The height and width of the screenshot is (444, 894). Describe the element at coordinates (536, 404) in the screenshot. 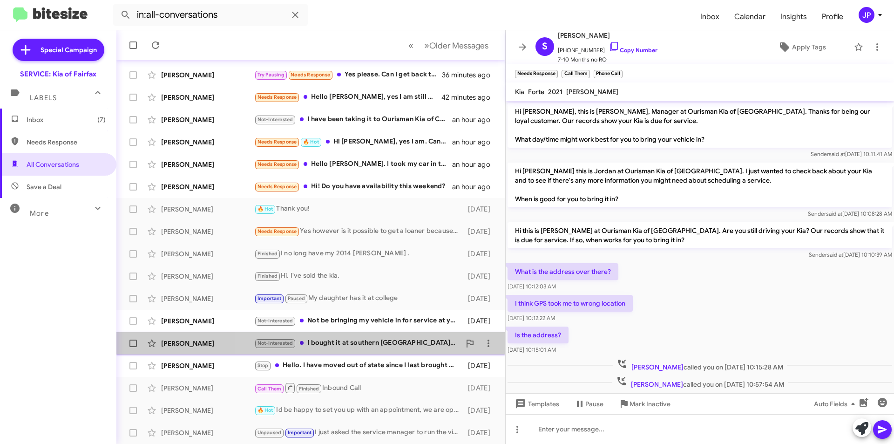

I see `span: Templates` at that location.